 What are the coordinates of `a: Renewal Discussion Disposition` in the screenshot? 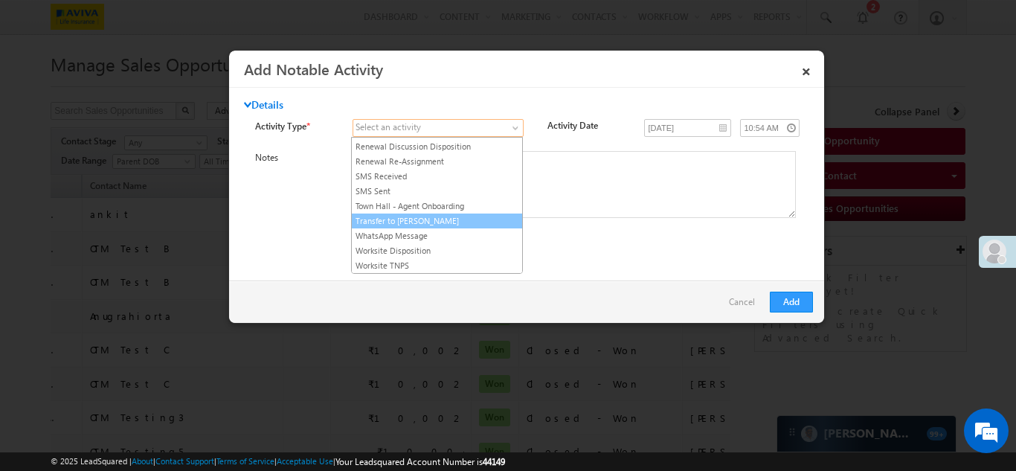 It's located at (436, 146).